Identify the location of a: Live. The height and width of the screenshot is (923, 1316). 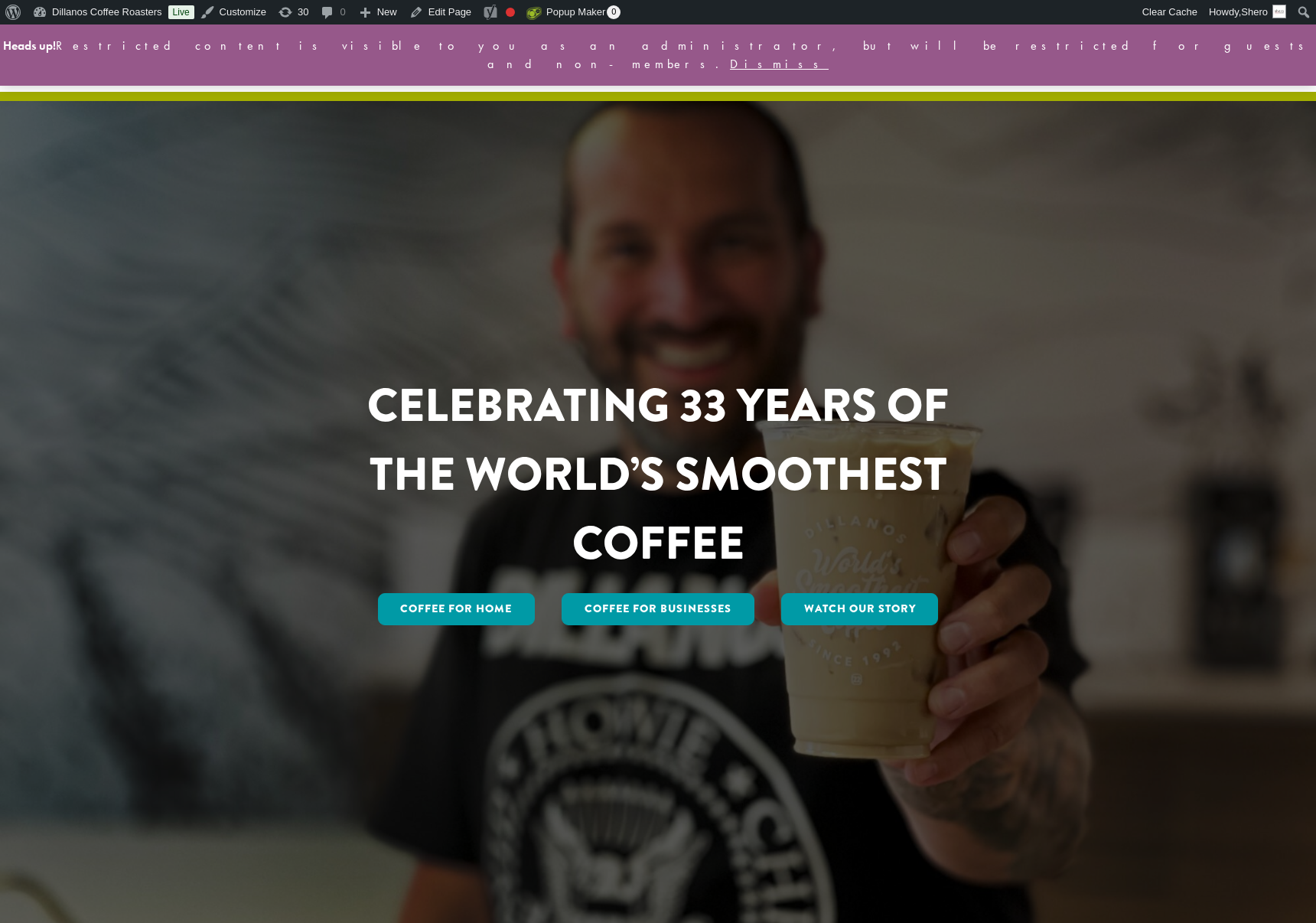
(181, 12).